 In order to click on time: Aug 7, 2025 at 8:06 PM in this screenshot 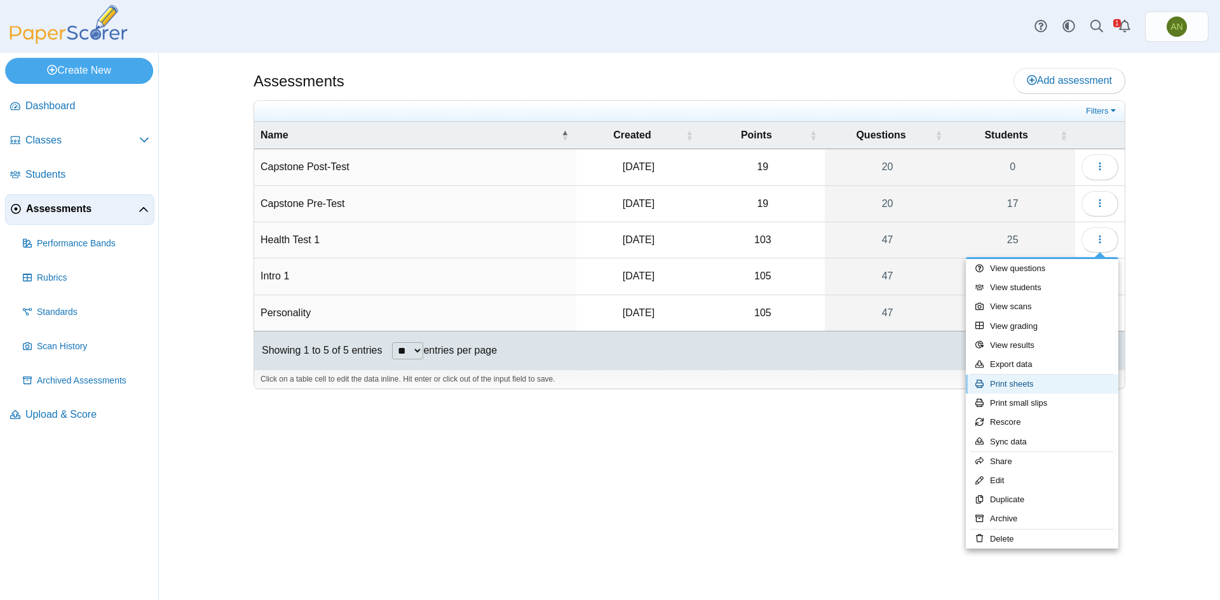, I will do `click(638, 166)`.